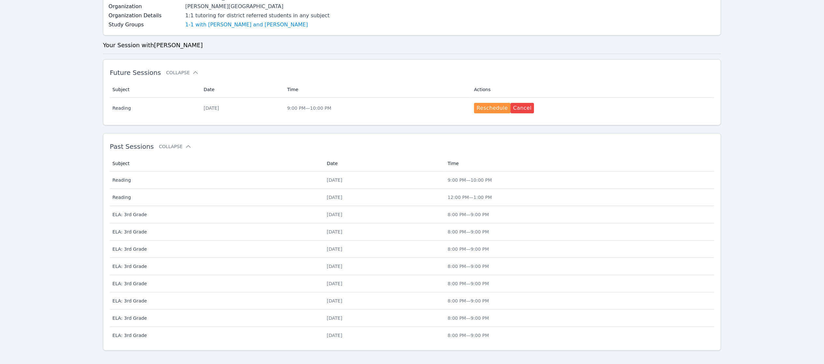 This screenshot has height=364, width=824. What do you see at coordinates (145, 7) in the screenshot?
I see `label: Organization` at bounding box center [145, 7].